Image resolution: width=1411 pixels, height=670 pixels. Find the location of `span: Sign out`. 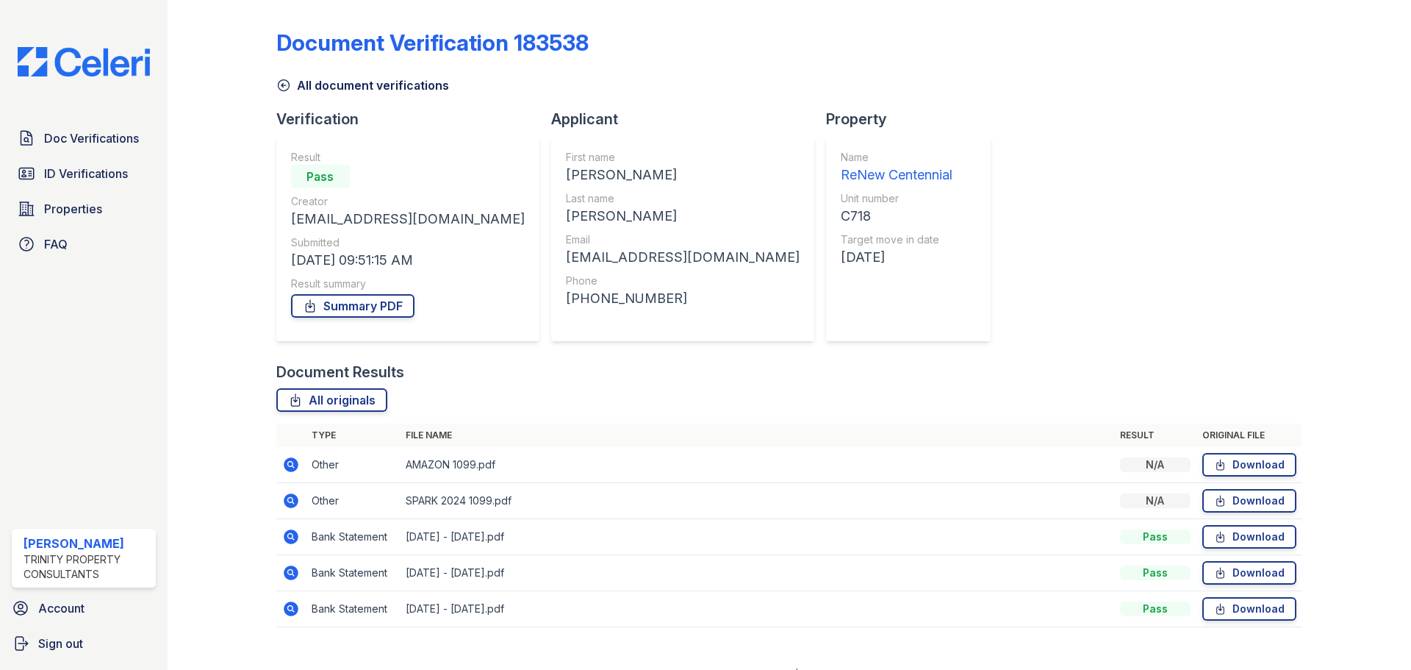

span: Sign out is located at coordinates (60, 643).